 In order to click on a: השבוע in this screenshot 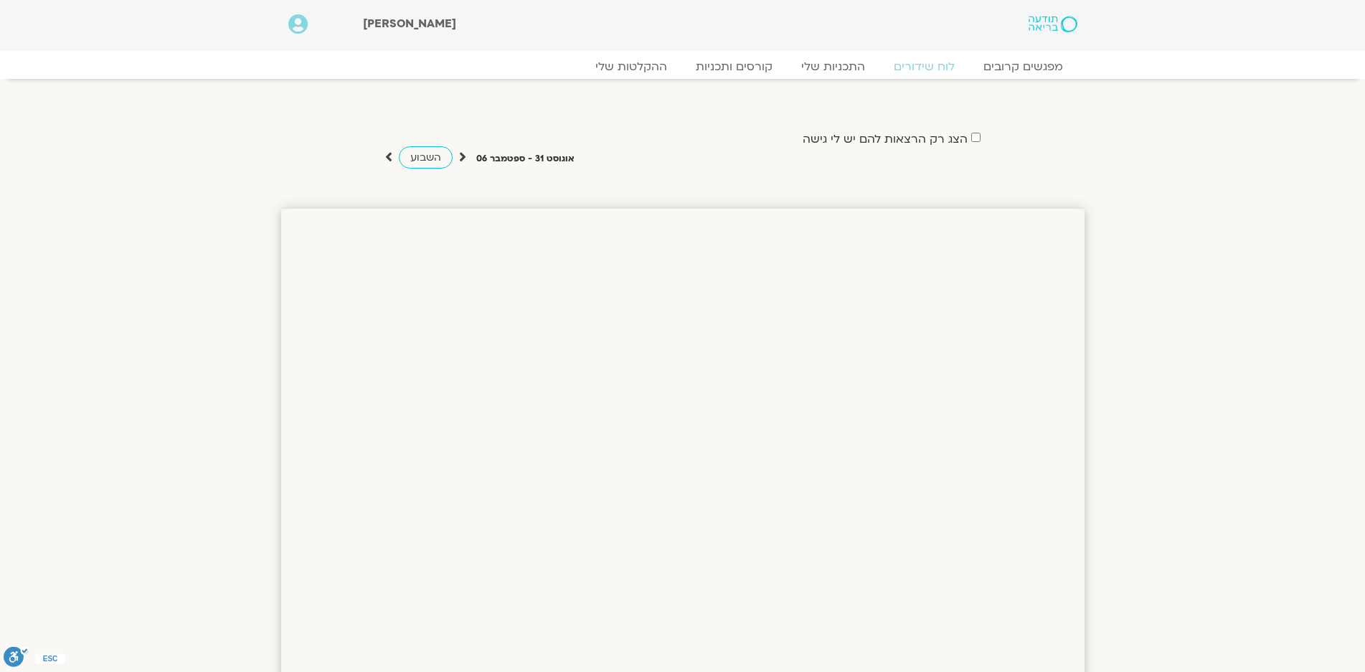, I will do `click(425, 157)`.